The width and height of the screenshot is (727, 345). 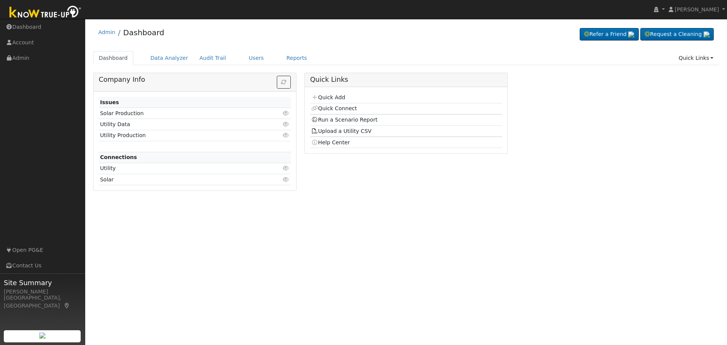 I want to click on td: Utility Production, so click(x=179, y=135).